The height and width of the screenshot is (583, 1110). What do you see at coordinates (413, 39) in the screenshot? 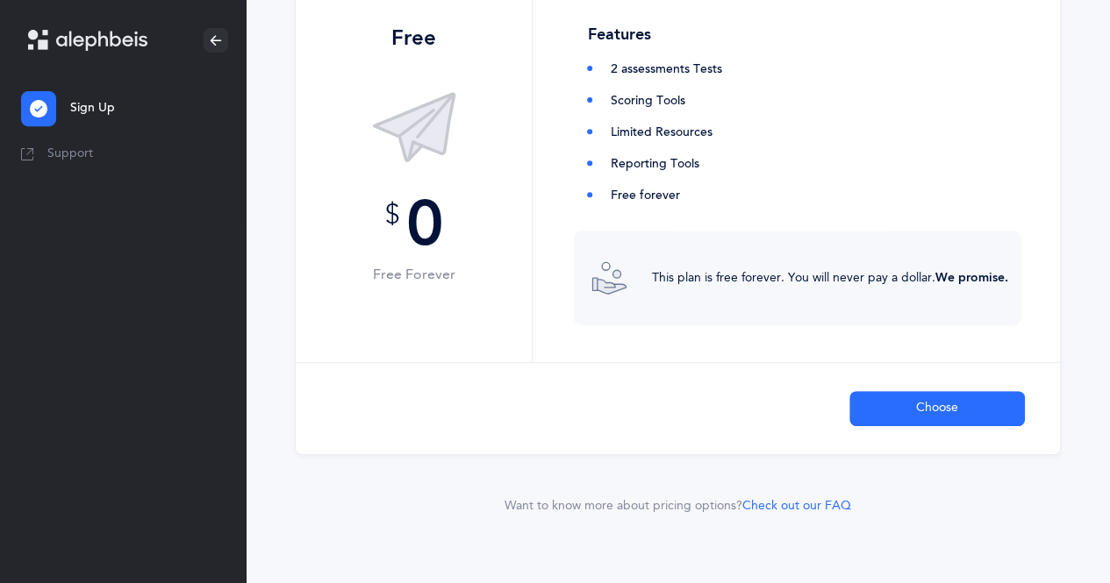
I see `div: Free` at bounding box center [413, 39].